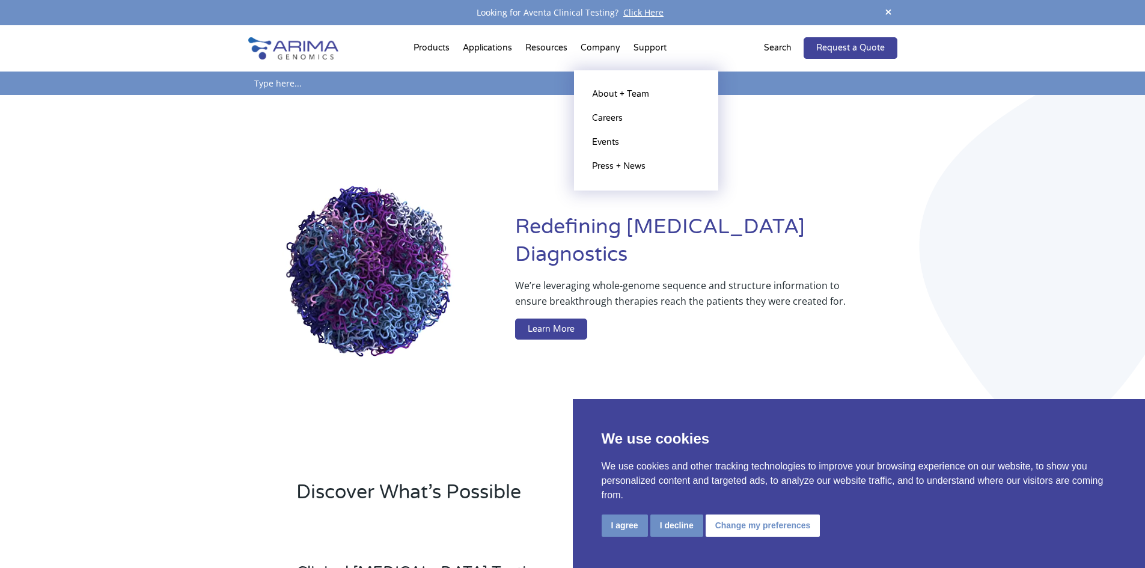 The width and height of the screenshot is (1145, 568). What do you see at coordinates (646, 118) in the screenshot?
I see `a: Careers` at bounding box center [646, 118].